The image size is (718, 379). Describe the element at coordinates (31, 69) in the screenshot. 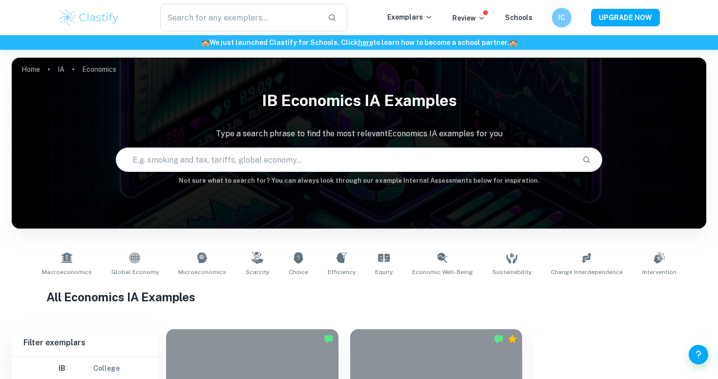

I see `a: Home` at that location.